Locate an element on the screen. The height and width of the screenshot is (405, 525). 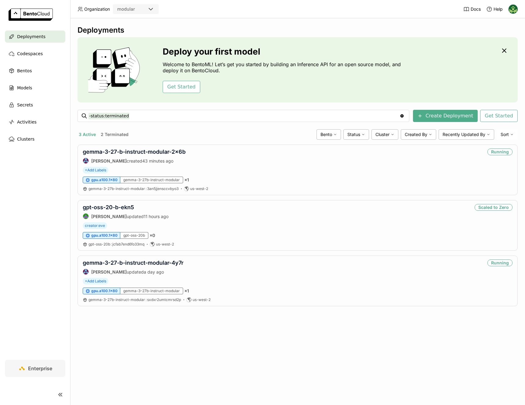
div: Bento is located at coordinates (329, 135).